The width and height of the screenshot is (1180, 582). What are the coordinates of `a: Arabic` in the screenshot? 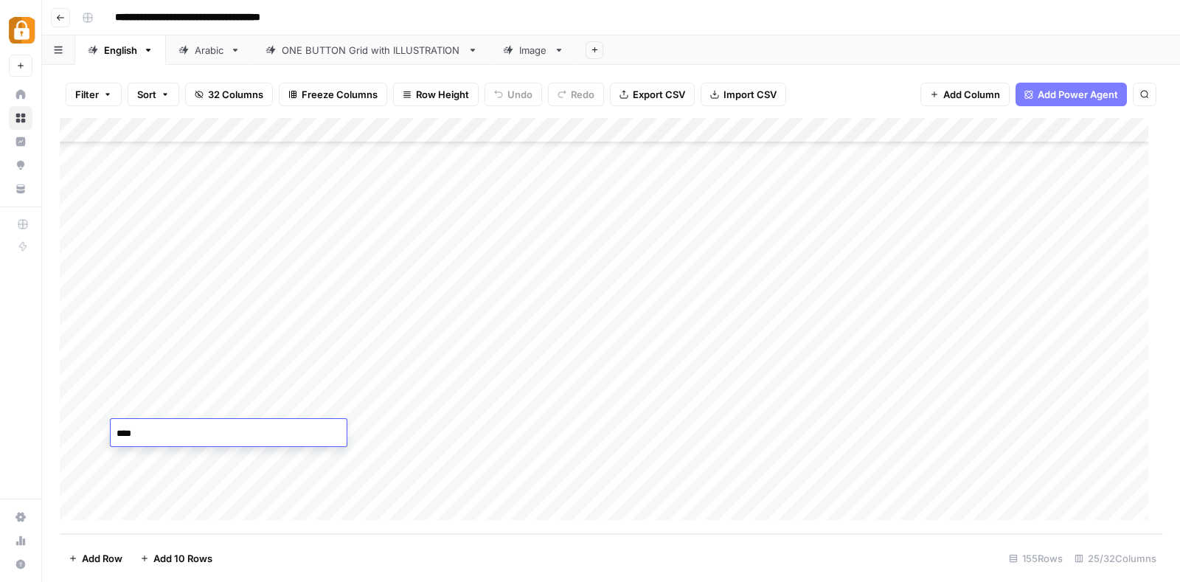 It's located at (210, 50).